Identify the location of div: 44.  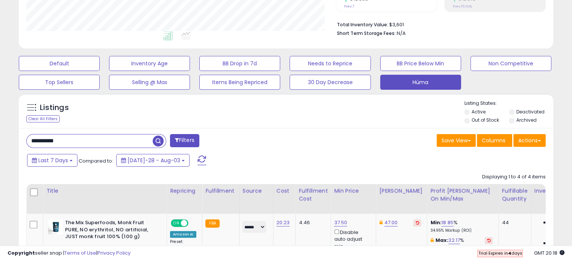
(513, 223).